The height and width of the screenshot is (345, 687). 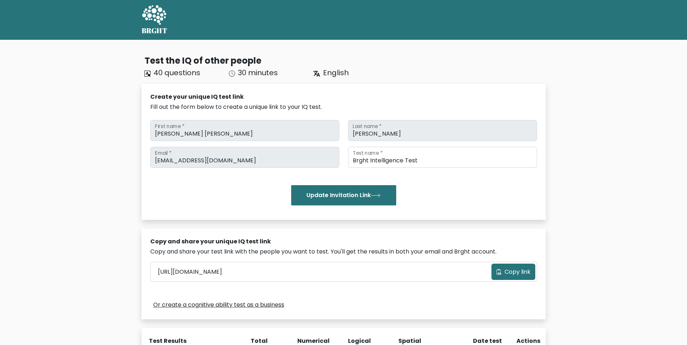 What do you see at coordinates (344, 107) in the screenshot?
I see `div: Fill out the form below to create a unique link to your IQ test.` at bounding box center [344, 107].